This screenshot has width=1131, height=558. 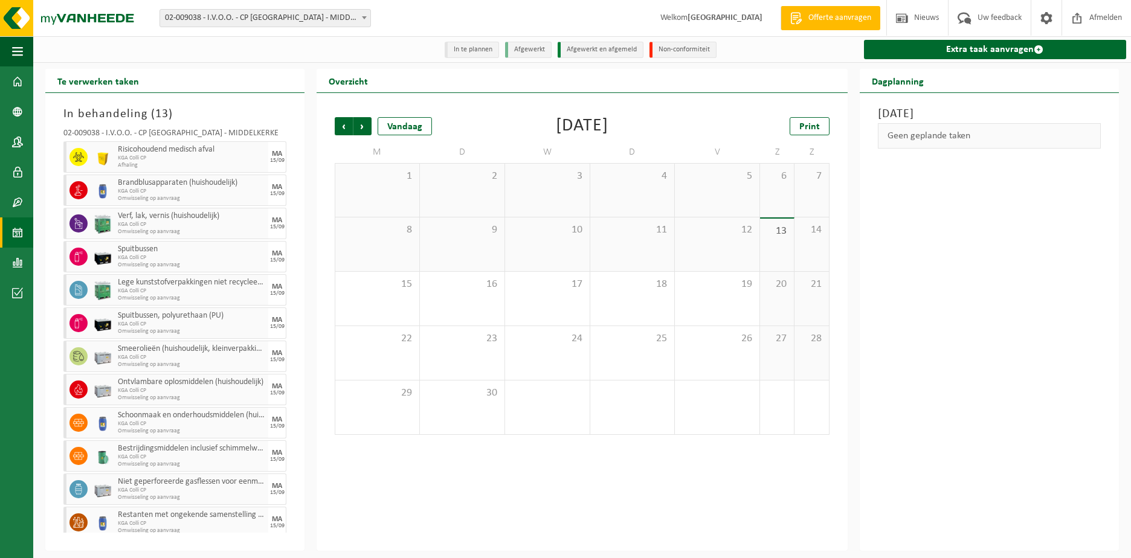 What do you see at coordinates (462, 393) in the screenshot?
I see `span: 30` at bounding box center [462, 393].